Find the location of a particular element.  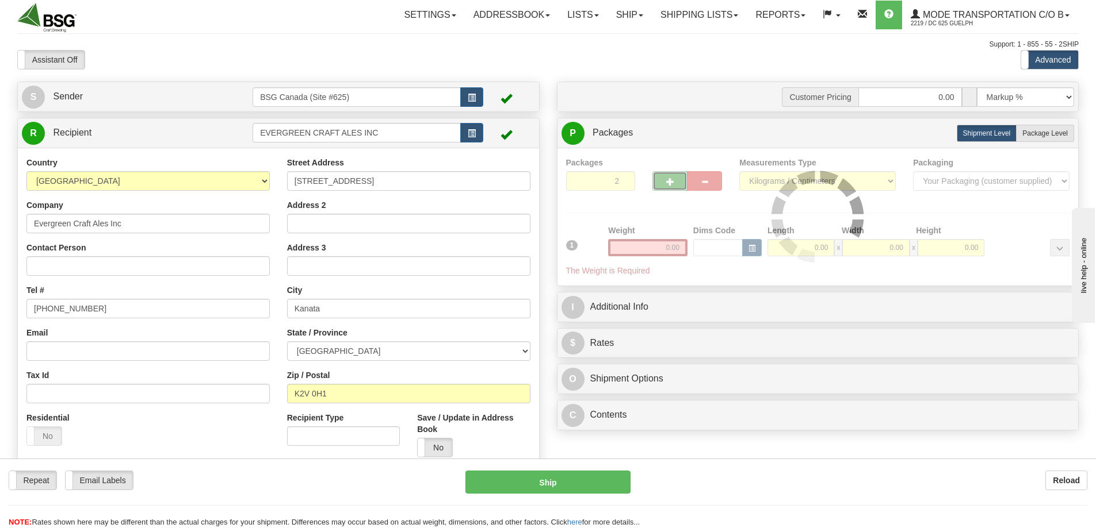

span: I is located at coordinates (573, 308).